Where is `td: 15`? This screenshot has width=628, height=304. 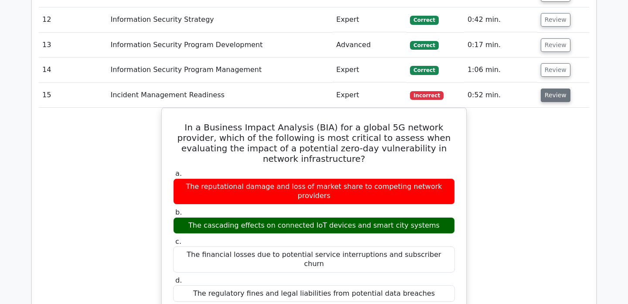
td: 15 is located at coordinates (73, 95).